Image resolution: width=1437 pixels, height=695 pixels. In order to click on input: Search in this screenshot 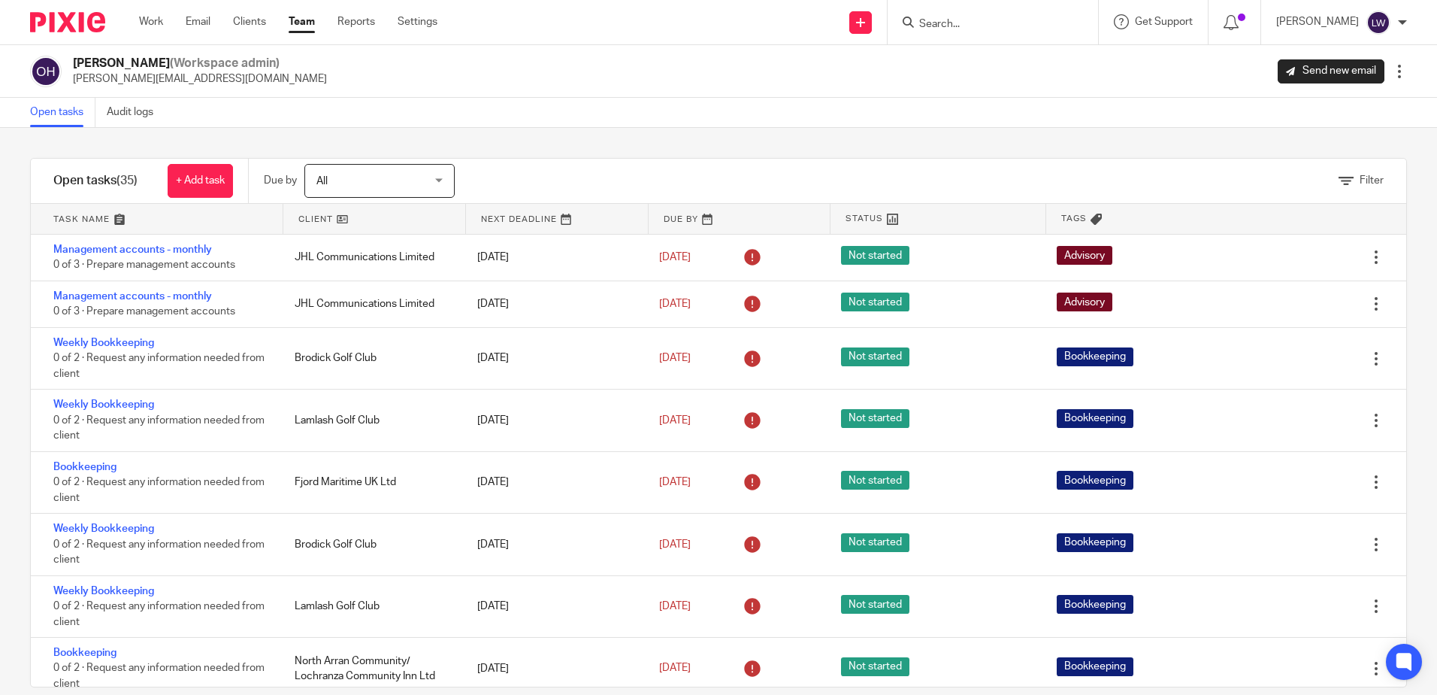, I will do `click(986, 25)`.